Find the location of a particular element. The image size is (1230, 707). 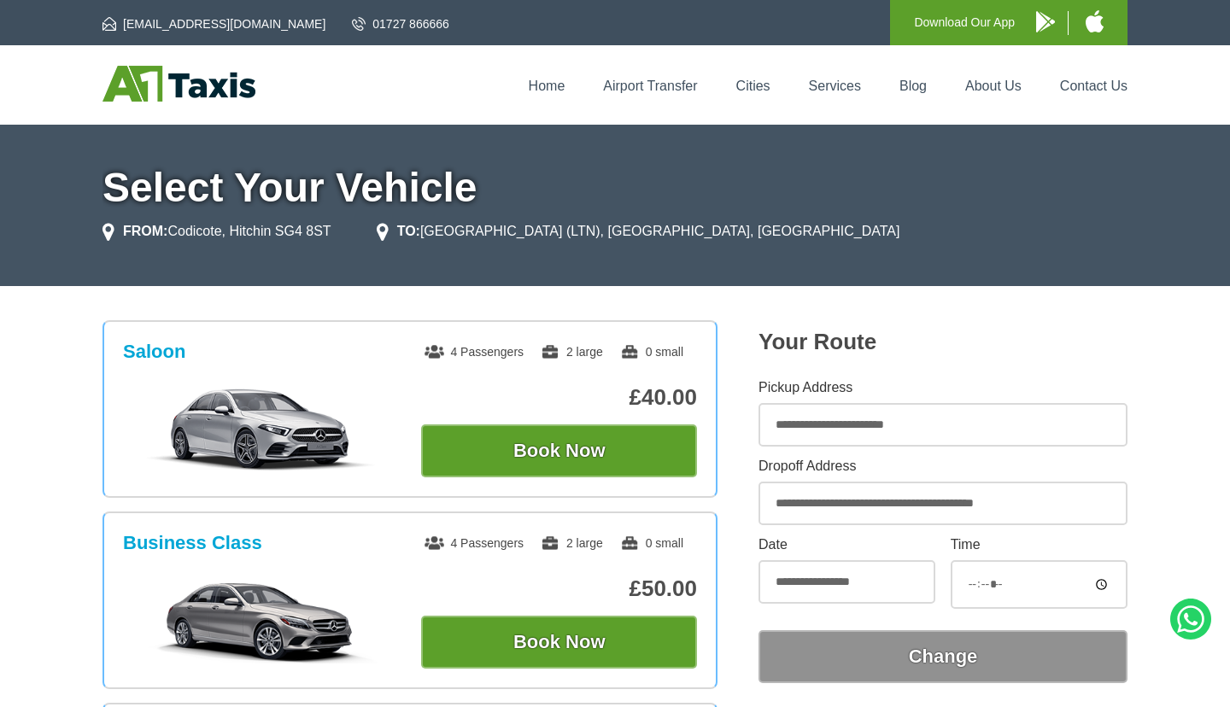

strong: FROM: is located at coordinates (145, 231).